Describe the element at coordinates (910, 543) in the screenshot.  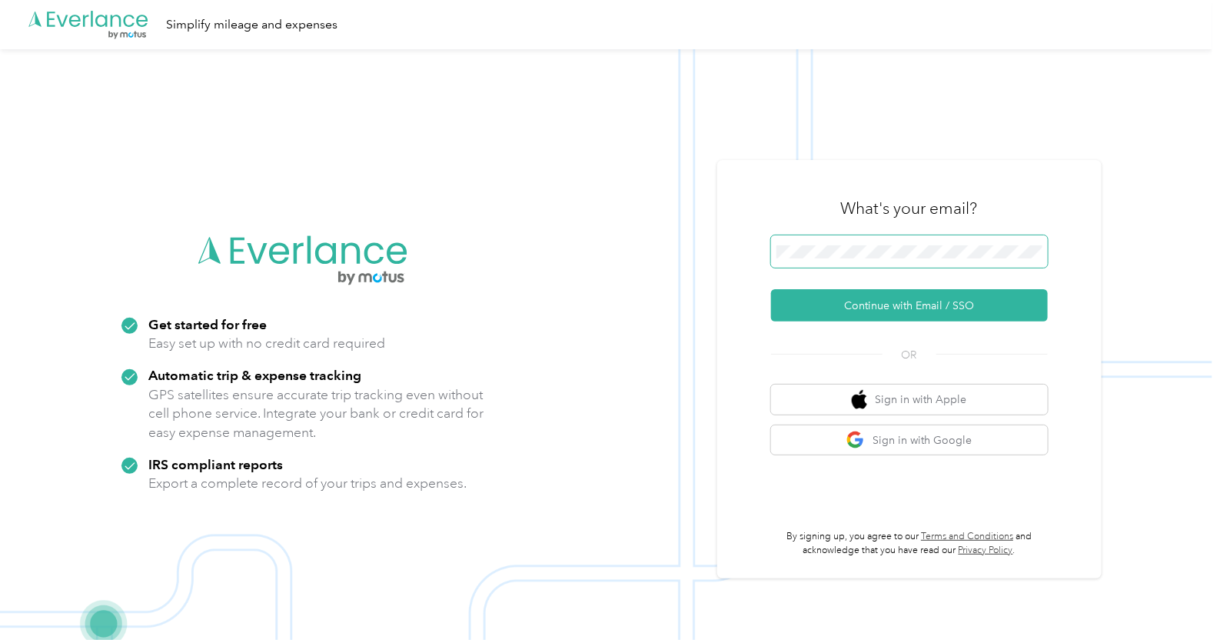
I see `p: By signing up, you agree to our and acknowledge that you have read our .` at that location.